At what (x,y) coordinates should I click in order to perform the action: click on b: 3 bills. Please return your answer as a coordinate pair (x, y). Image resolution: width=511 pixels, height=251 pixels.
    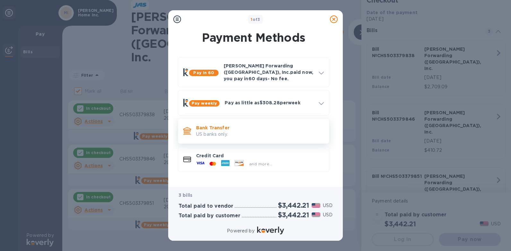
    Looking at the image, I should click on (185, 195).